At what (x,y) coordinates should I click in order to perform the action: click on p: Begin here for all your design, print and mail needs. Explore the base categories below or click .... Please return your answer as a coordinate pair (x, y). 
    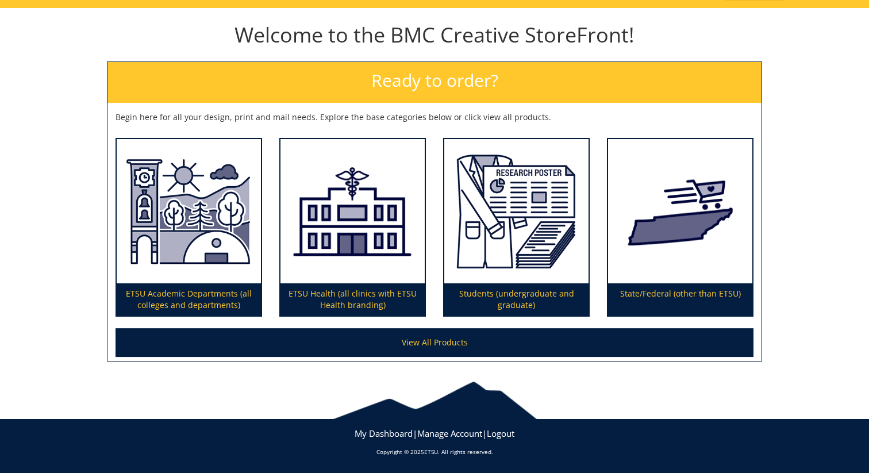
    Looking at the image, I should click on (434, 117).